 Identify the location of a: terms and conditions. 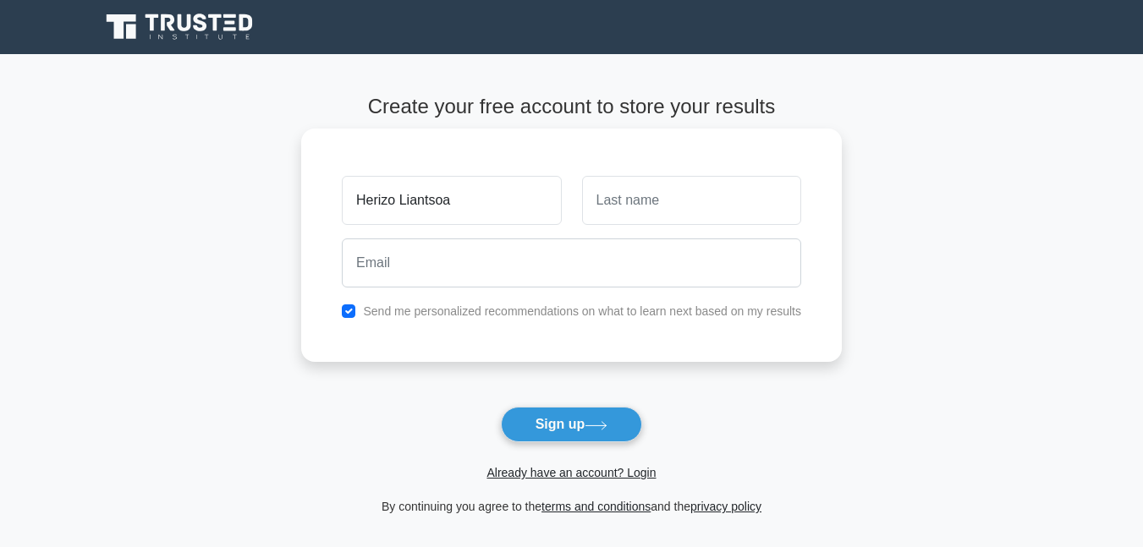
(596, 507).